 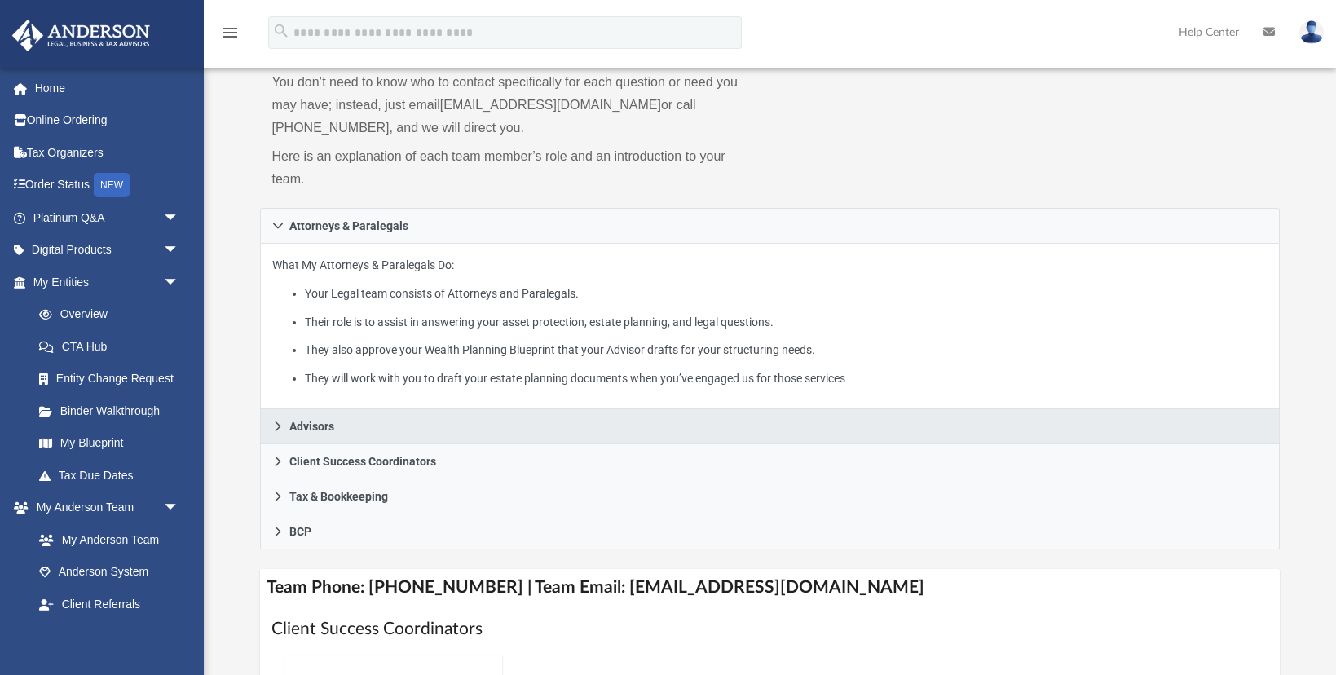 I want to click on a: Online Ordering, so click(x=108, y=121).